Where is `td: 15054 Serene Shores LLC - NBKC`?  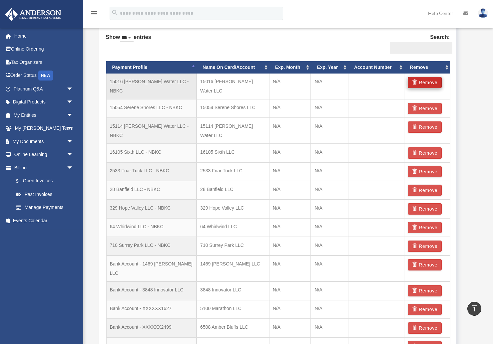 td: 15054 Serene Shores LLC - NBKC is located at coordinates (151, 109).